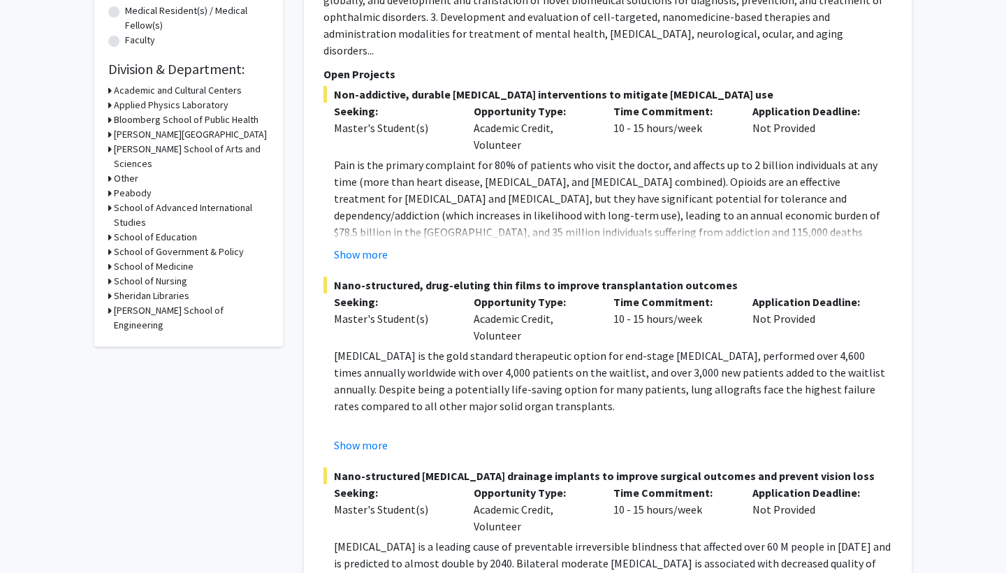  Describe the element at coordinates (177, 90) in the screenshot. I see `h3: Academic and Cultural Centers` at that location.